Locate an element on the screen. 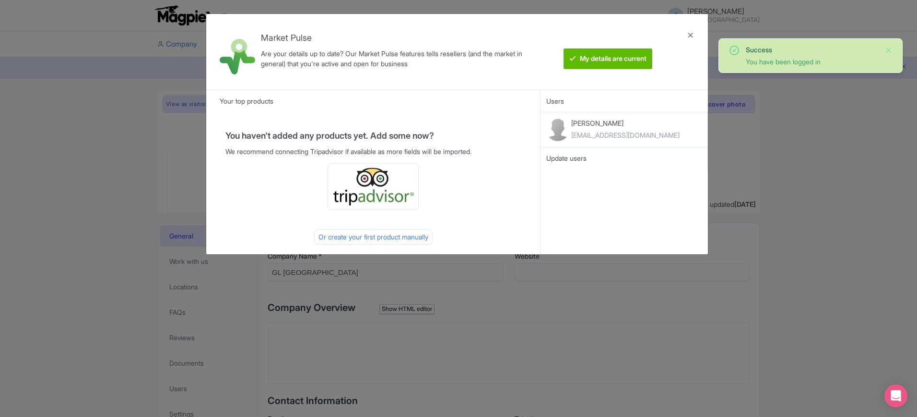  div: You have been logged in is located at coordinates (812, 61).